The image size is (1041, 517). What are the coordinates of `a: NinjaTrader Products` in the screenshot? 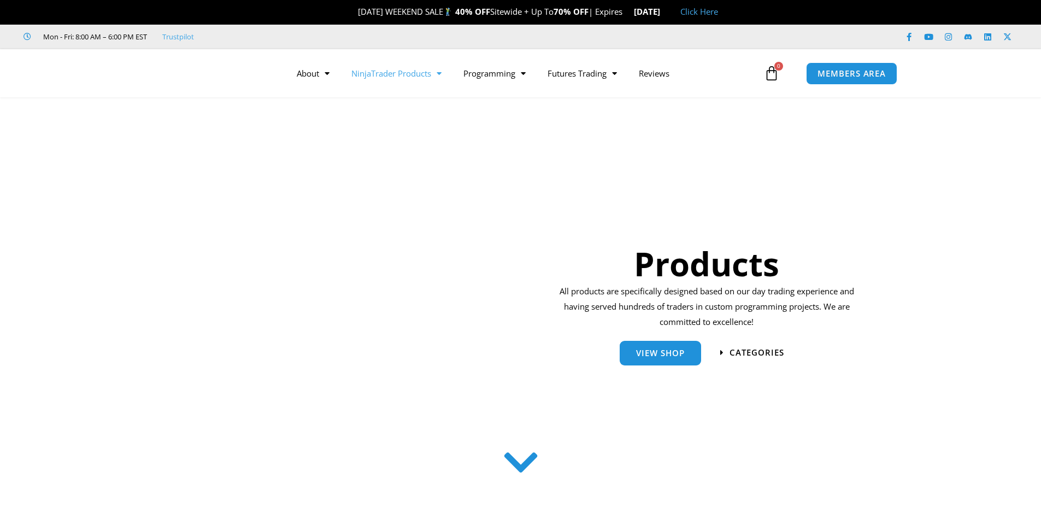 It's located at (396, 73).